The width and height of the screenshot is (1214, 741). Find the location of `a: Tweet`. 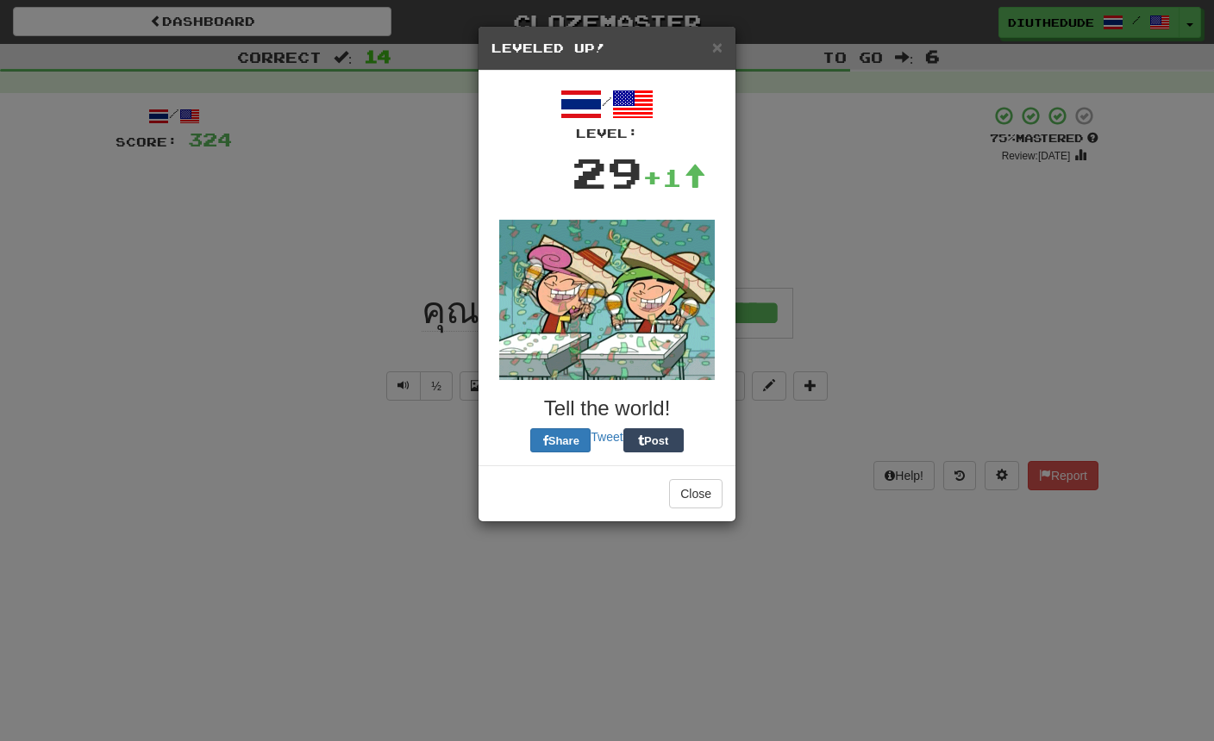

a: Tweet is located at coordinates (606, 437).